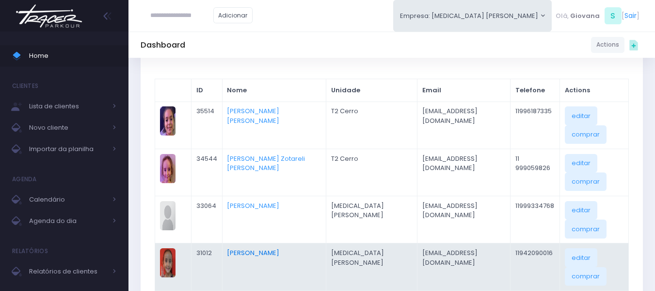 Image resolution: width=655 pixels, height=291 pixels. What do you see at coordinates (68, 199) in the screenshot?
I see `span: Calendário` at bounding box center [68, 199].